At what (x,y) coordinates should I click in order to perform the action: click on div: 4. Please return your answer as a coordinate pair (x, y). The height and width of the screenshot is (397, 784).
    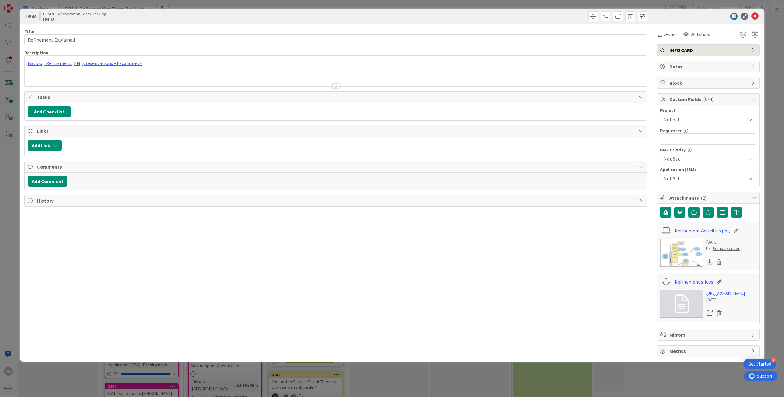
    Looking at the image, I should click on (773, 360).